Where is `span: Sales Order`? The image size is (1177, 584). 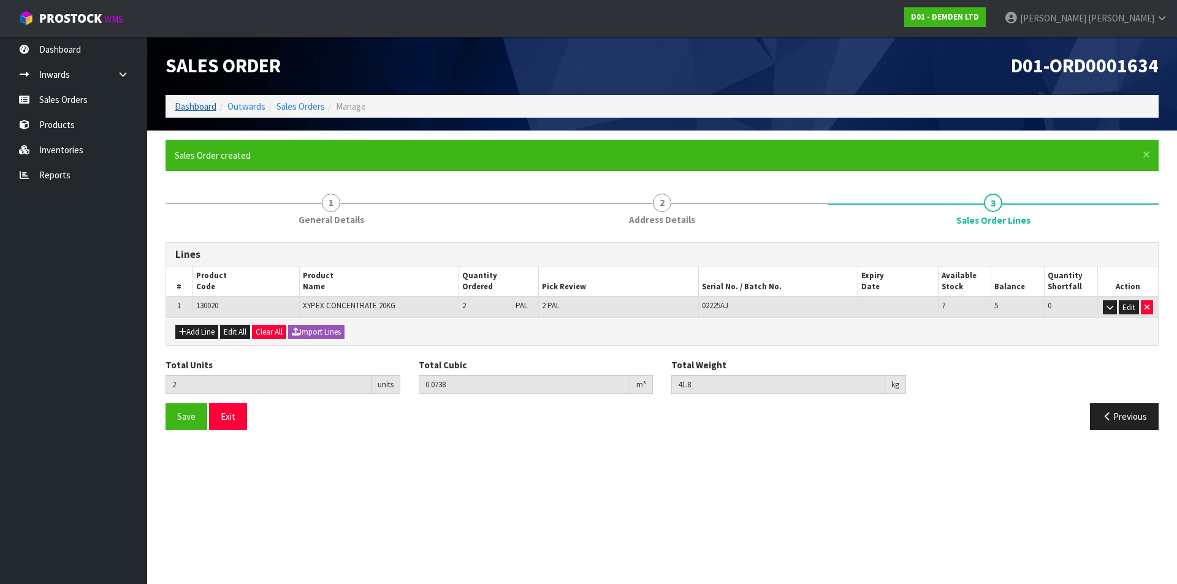 span: Sales Order is located at coordinates (223, 66).